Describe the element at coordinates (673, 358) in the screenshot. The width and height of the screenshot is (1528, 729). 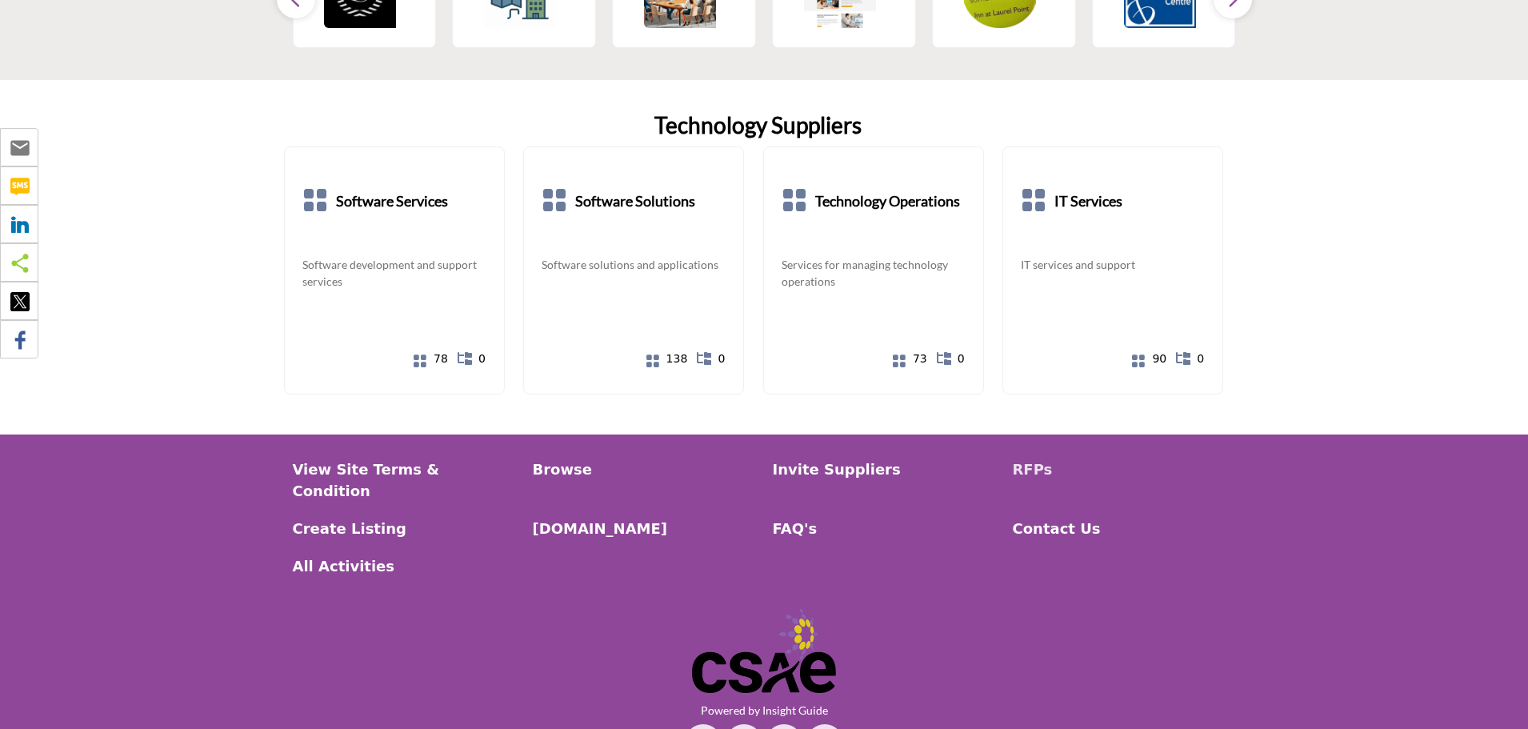
I see `a: 138` at that location.